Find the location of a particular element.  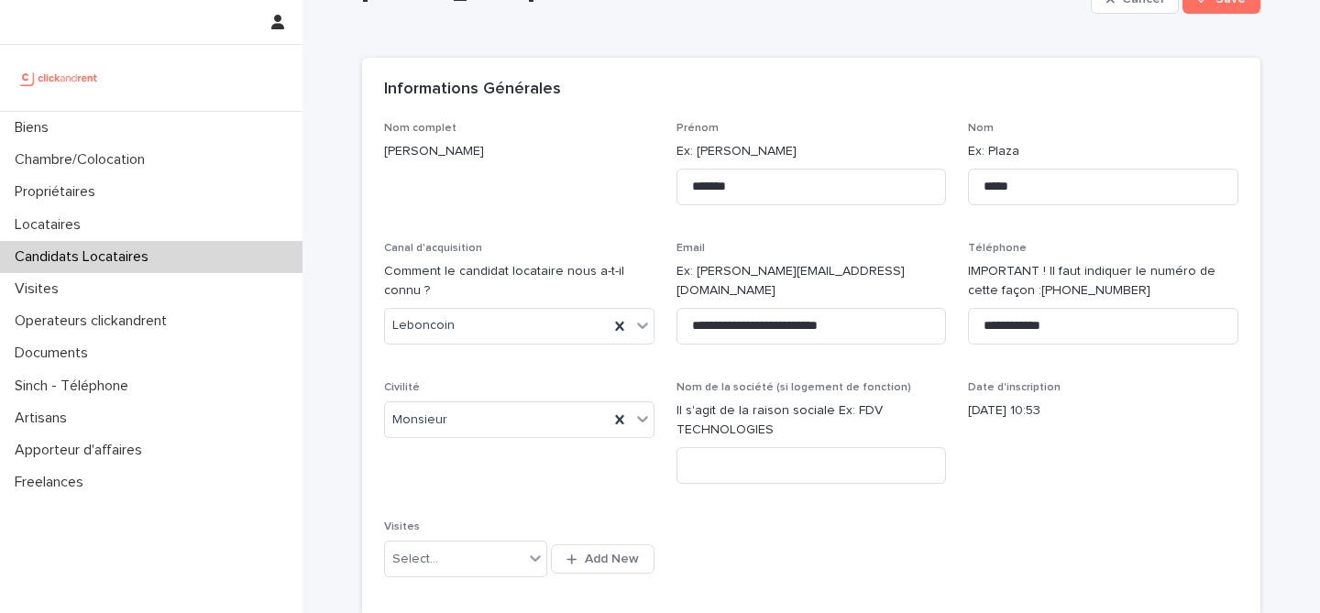

p: Comment le candidat locataire nous a-t-il connu ? is located at coordinates (519, 281).